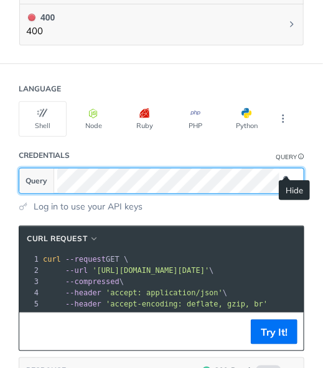  Describe the element at coordinates (286, 181) in the screenshot. I see `button: Hide` at that location.